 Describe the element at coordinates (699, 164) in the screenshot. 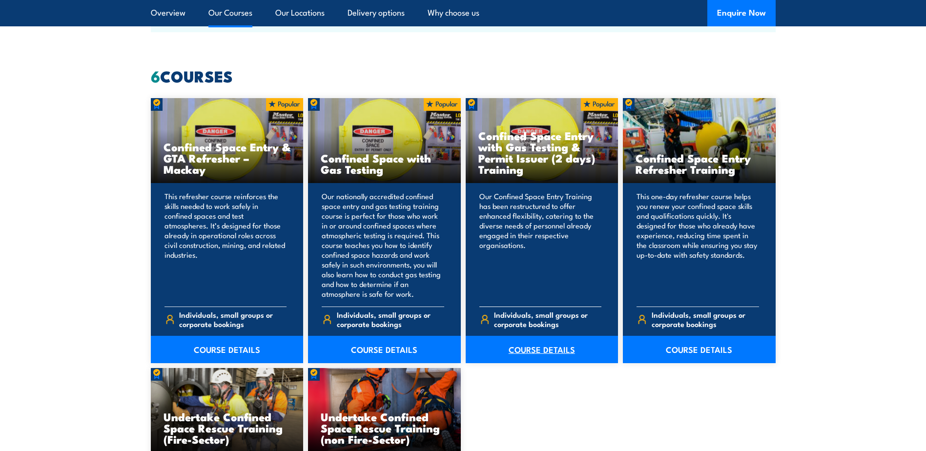

I see `h3: Confined Space Entry Refresher Training` at that location.